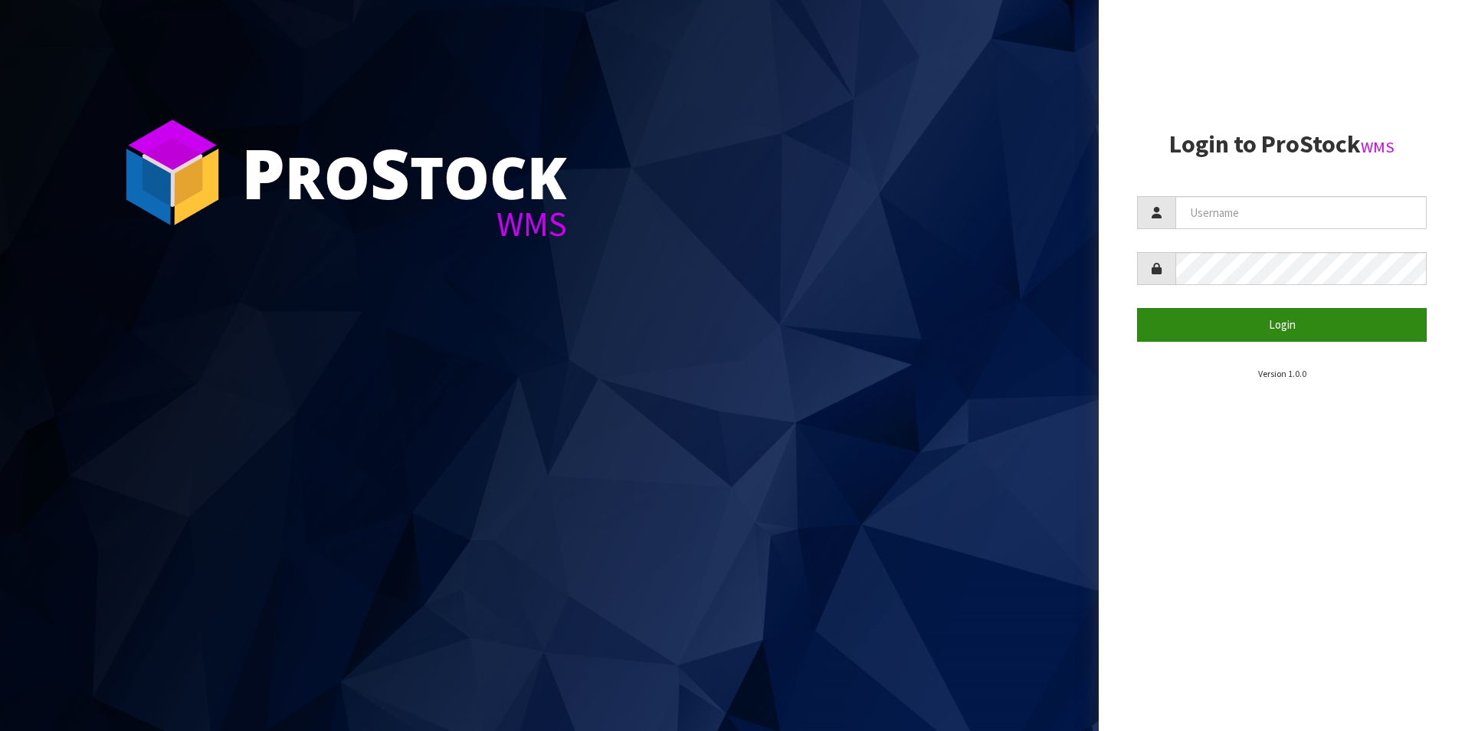  What do you see at coordinates (404, 224) in the screenshot?
I see `div: WMS` at bounding box center [404, 224].